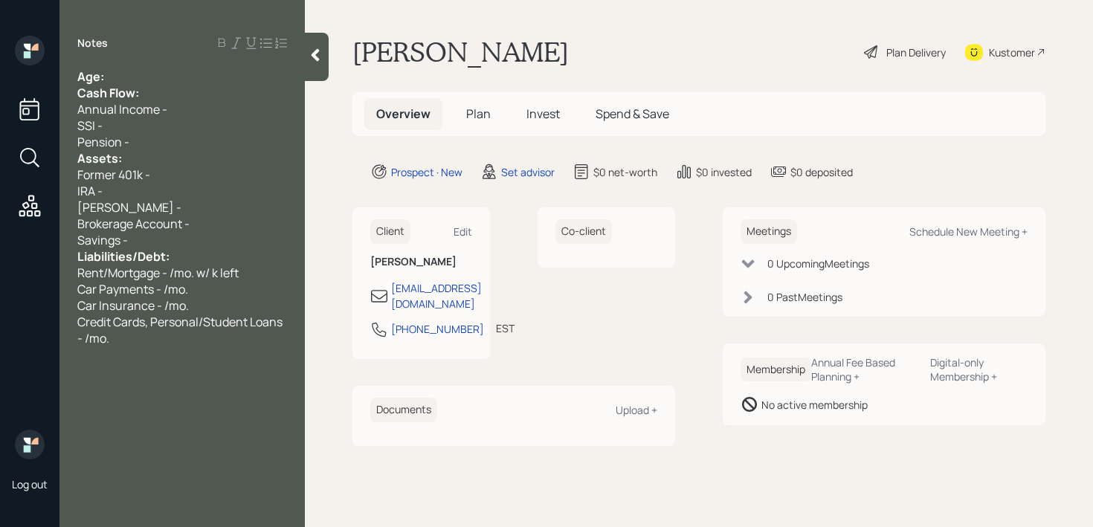 This screenshot has width=1093, height=527. What do you see at coordinates (462, 231) in the screenshot?
I see `div: Edit` at bounding box center [462, 231].